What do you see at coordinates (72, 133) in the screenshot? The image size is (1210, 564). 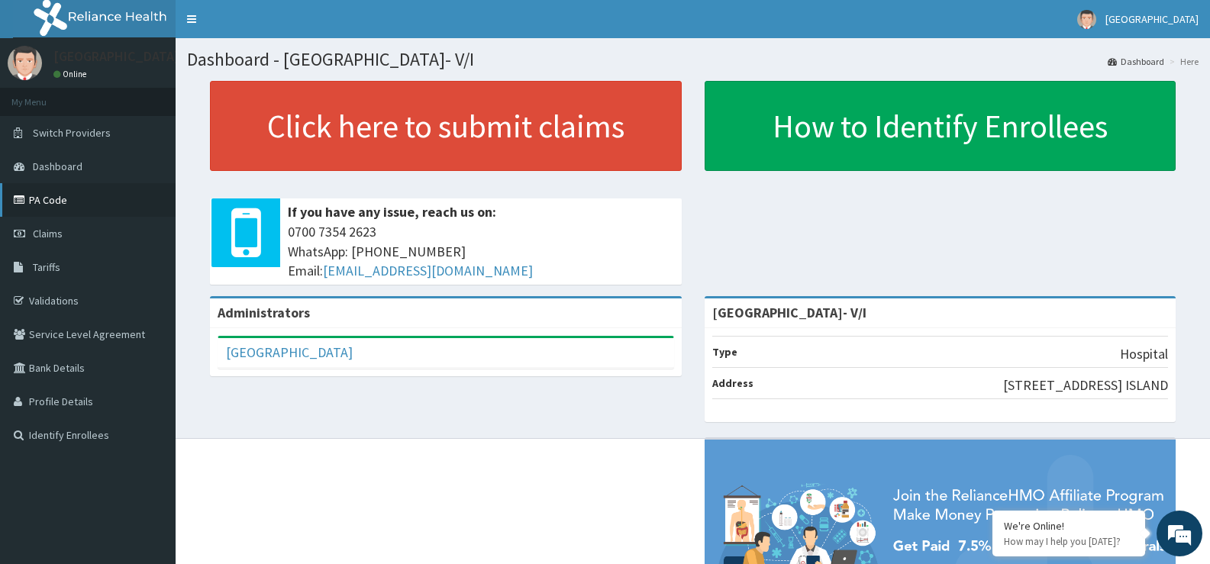 I see `span: Switch Providers` at bounding box center [72, 133].